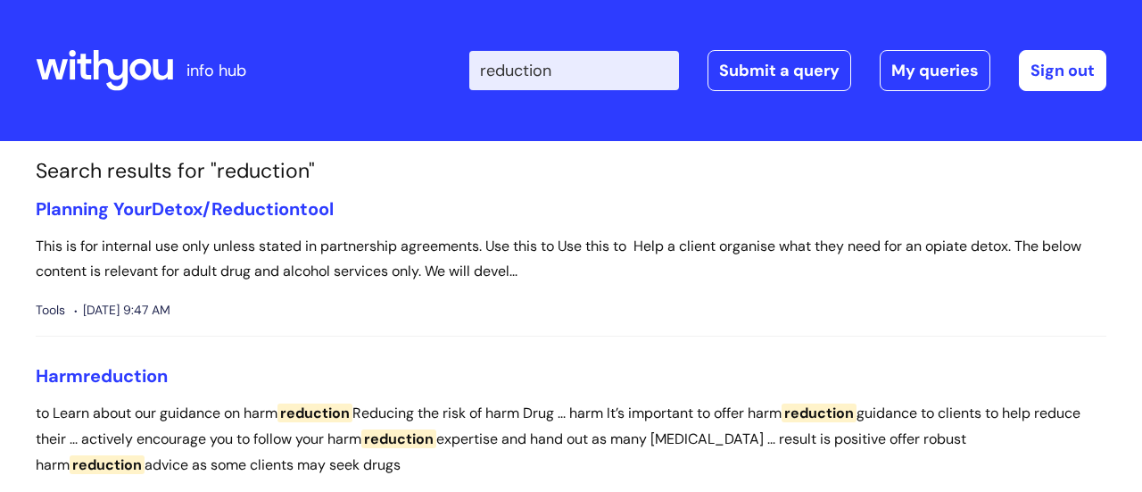  What do you see at coordinates (779, 70) in the screenshot?
I see `a: Submit a query` at bounding box center [779, 70].